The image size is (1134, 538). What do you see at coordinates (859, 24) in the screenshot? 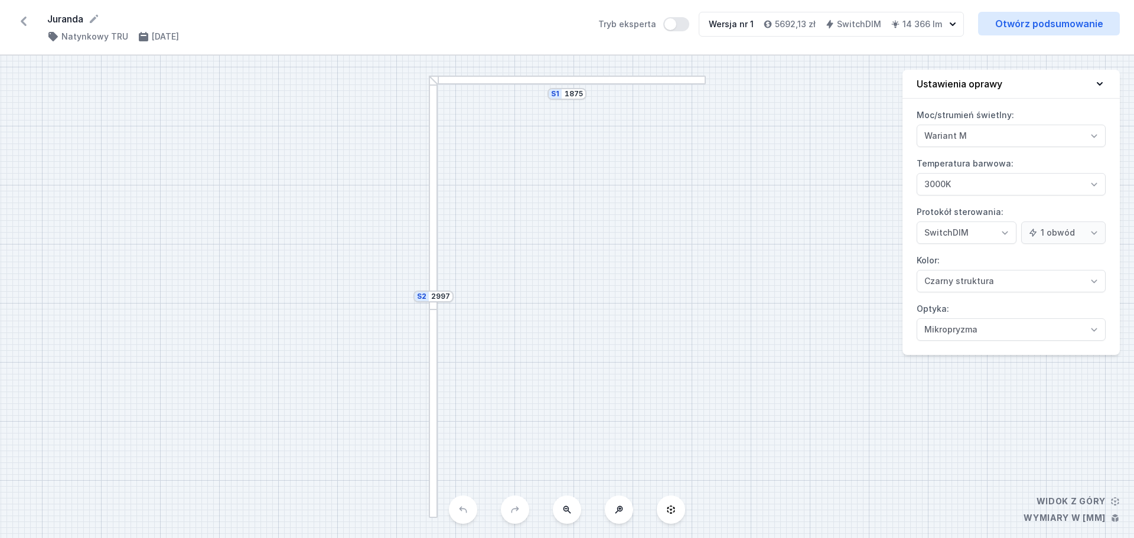
I see `h4: SwitchDIM` at bounding box center [859, 24].